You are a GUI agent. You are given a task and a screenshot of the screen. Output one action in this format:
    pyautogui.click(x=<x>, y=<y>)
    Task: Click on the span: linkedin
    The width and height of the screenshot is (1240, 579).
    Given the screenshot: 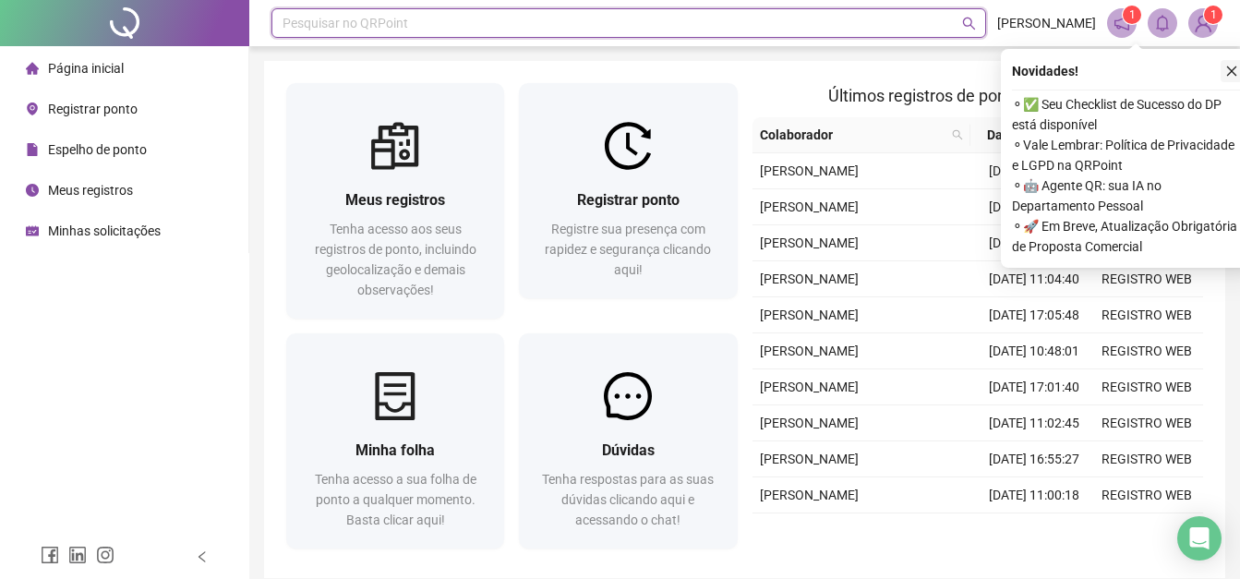 What is the action you would take?
    pyautogui.click(x=78, y=555)
    